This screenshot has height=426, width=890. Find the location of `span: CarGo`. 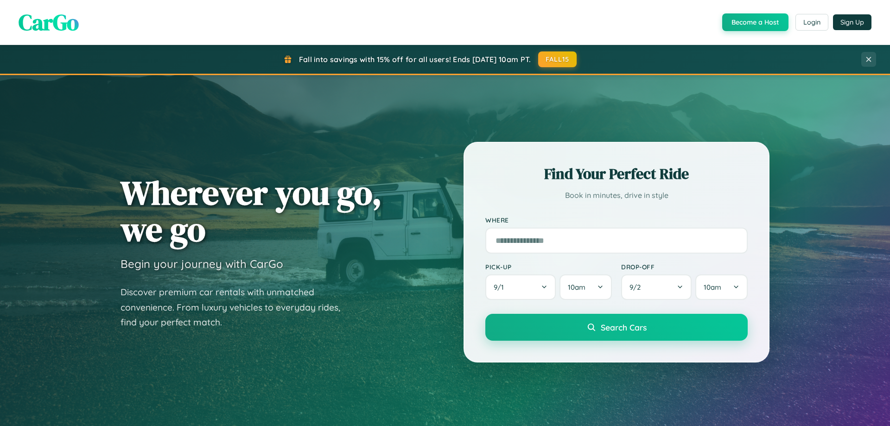

span: CarGo is located at coordinates (49, 22).